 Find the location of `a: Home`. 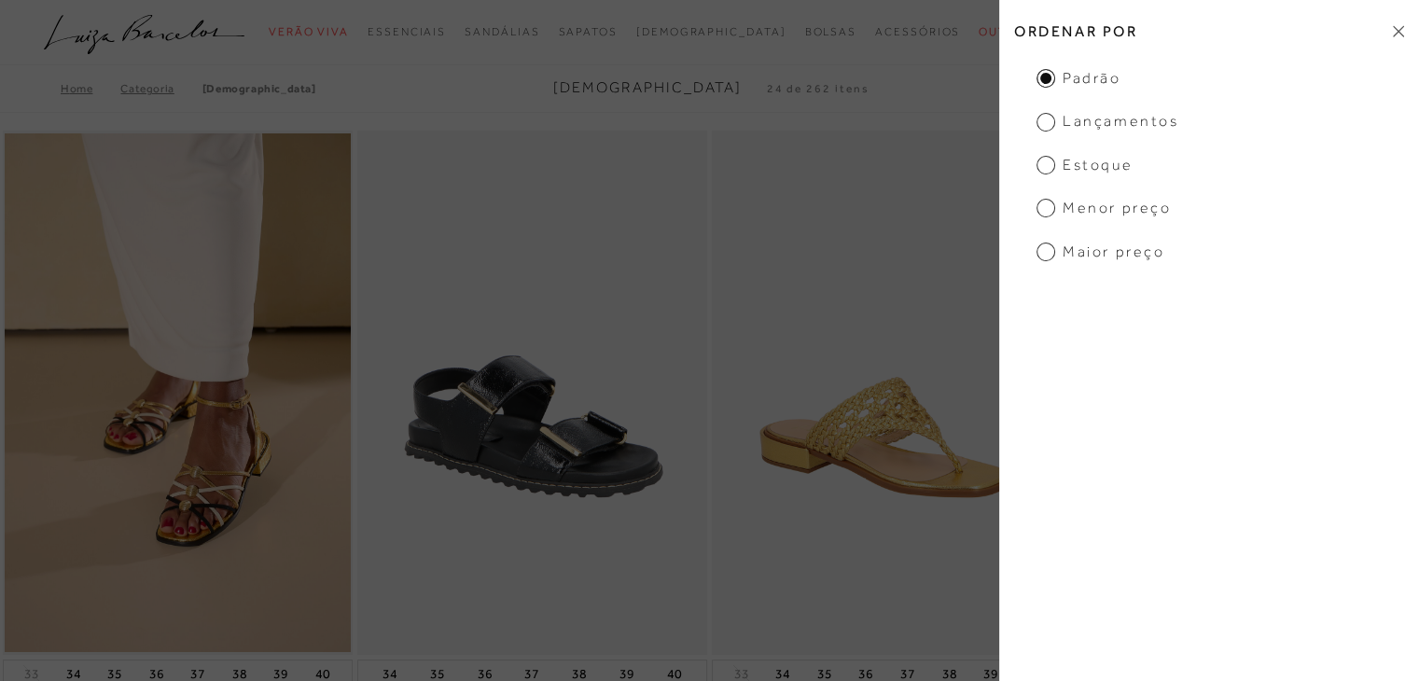

a: Home is located at coordinates (90, 89).